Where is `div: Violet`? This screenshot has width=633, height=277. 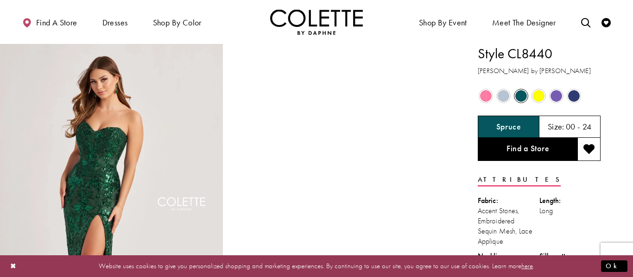
div: Violet is located at coordinates (556, 96).